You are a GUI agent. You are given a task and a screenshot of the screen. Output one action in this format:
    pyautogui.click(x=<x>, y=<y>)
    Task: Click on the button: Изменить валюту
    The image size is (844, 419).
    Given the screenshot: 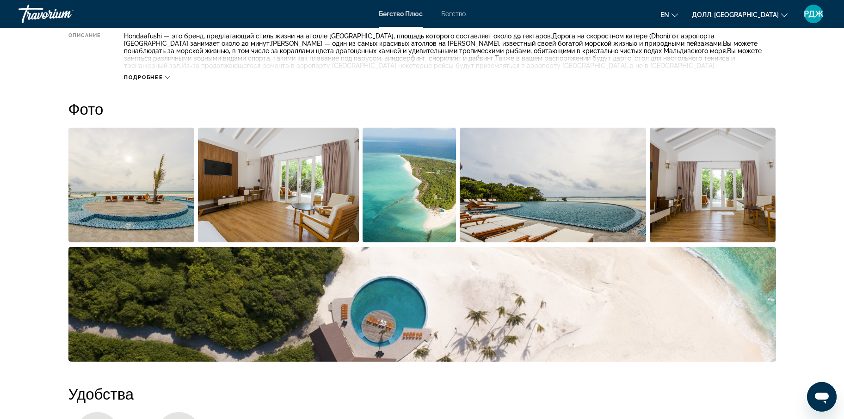 What is the action you would take?
    pyautogui.click(x=739, y=14)
    